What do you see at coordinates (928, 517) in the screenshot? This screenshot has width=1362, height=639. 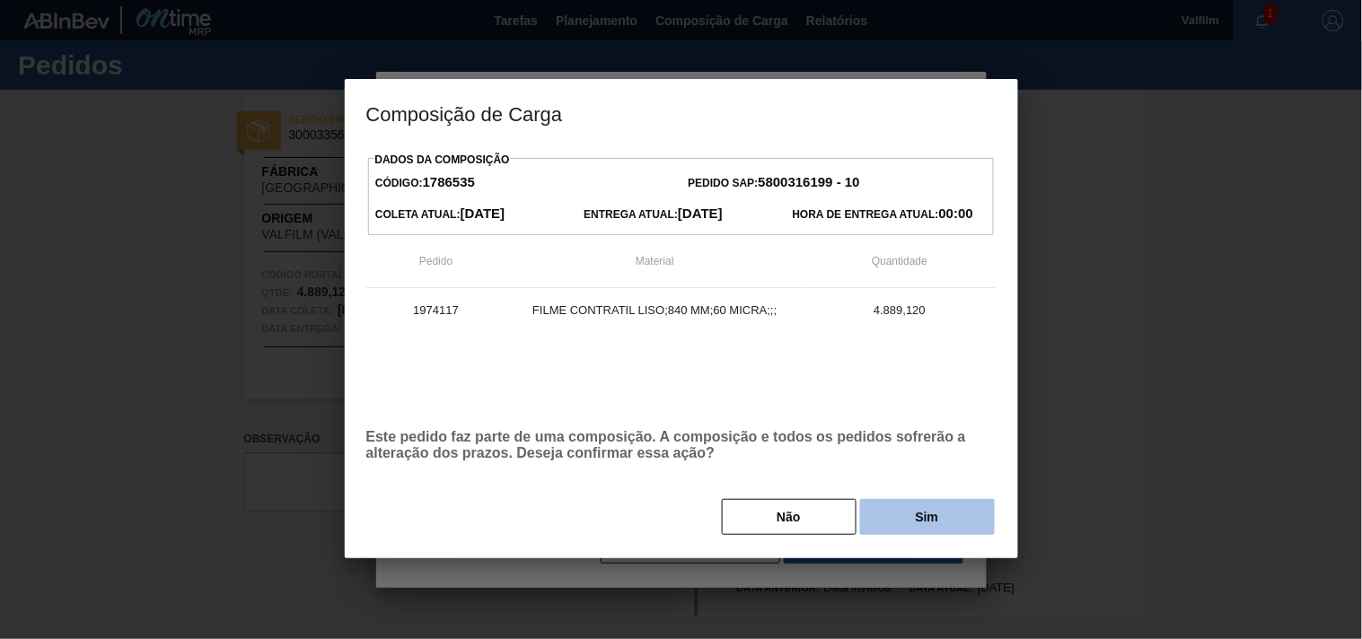 I see `button: Sim` at bounding box center [928, 517].